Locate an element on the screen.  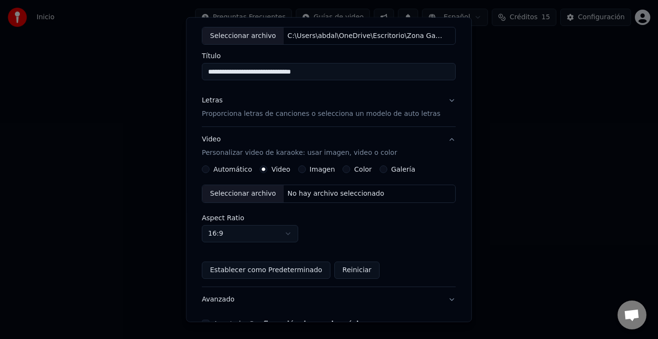
div: VideoPersonalizar video de karaoke: usar imagen, video o color is located at coordinates (328, 226).